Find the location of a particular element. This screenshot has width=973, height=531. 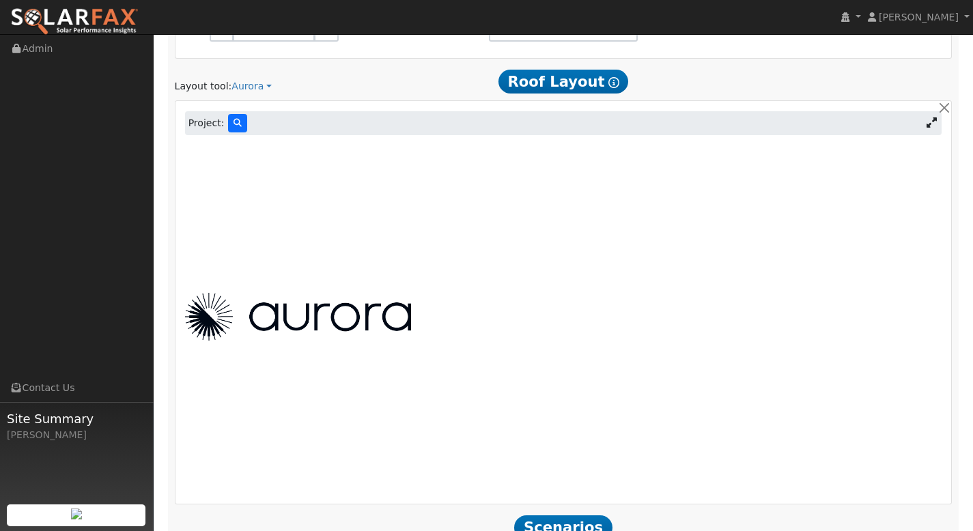

span: Project: is located at coordinates (206, 123).